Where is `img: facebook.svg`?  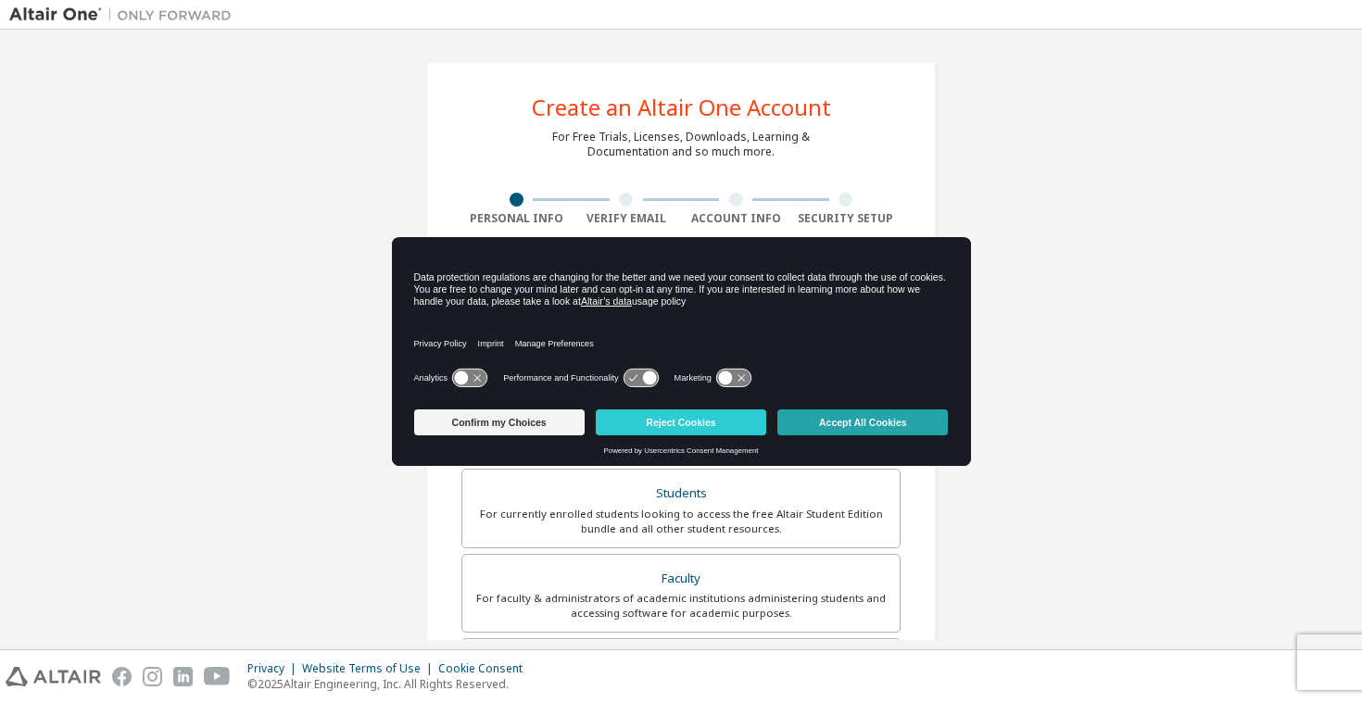 img: facebook.svg is located at coordinates (121, 677).